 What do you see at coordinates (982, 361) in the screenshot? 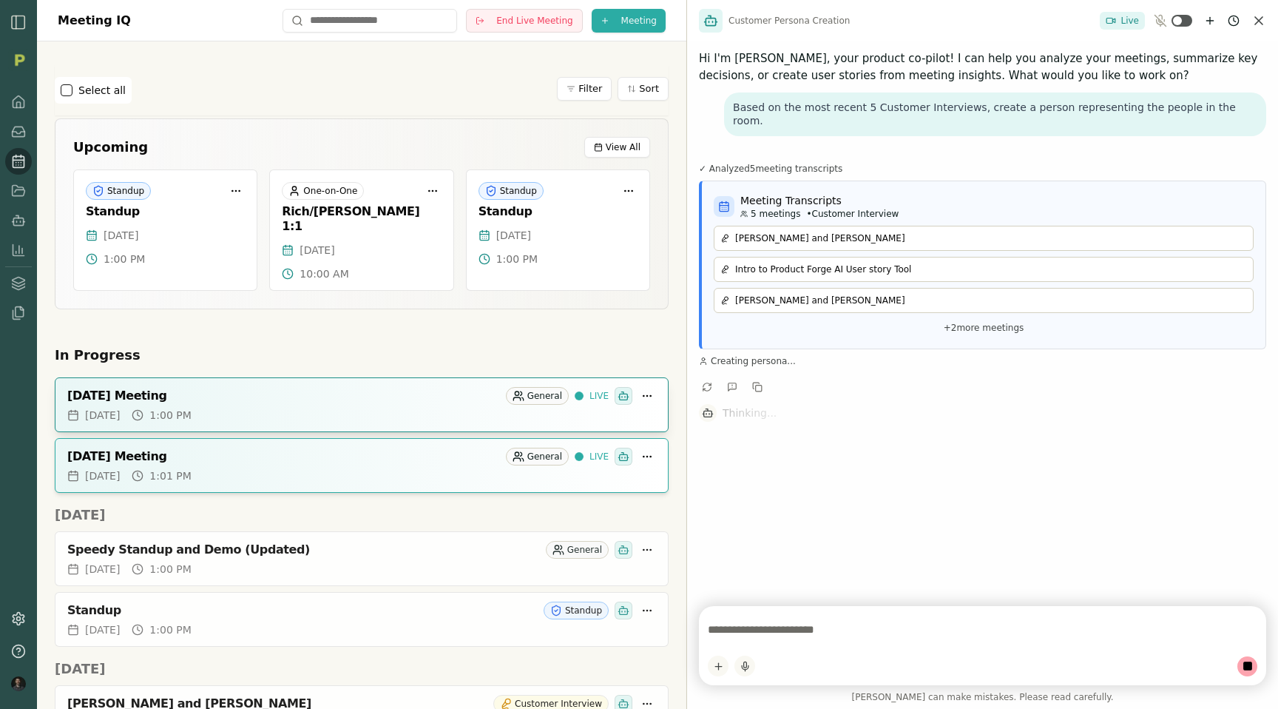
I see `div: Creating persona ...` at bounding box center [982, 361].